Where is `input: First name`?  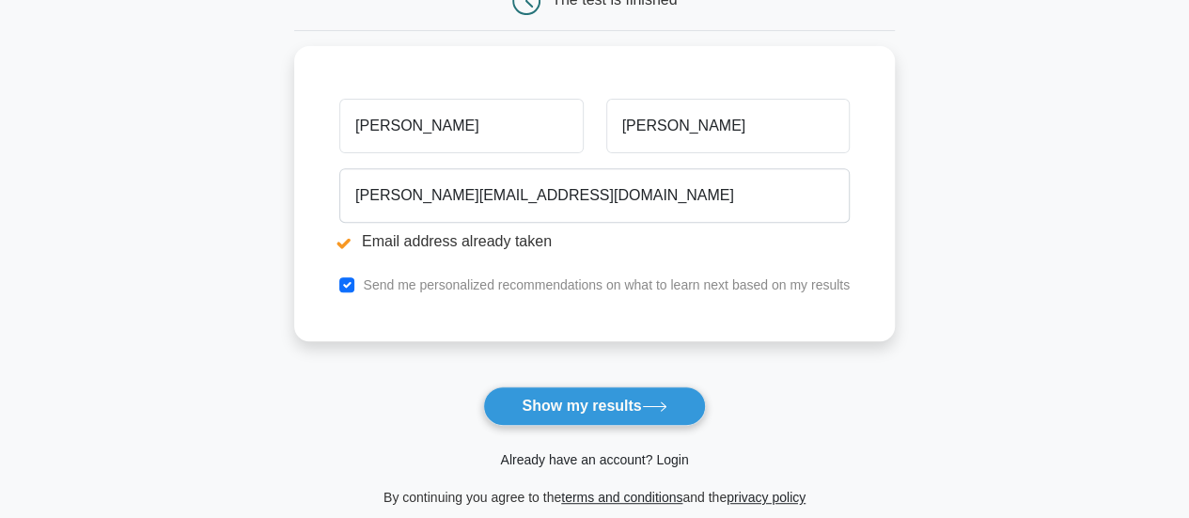 input: First name is located at coordinates (461, 126).